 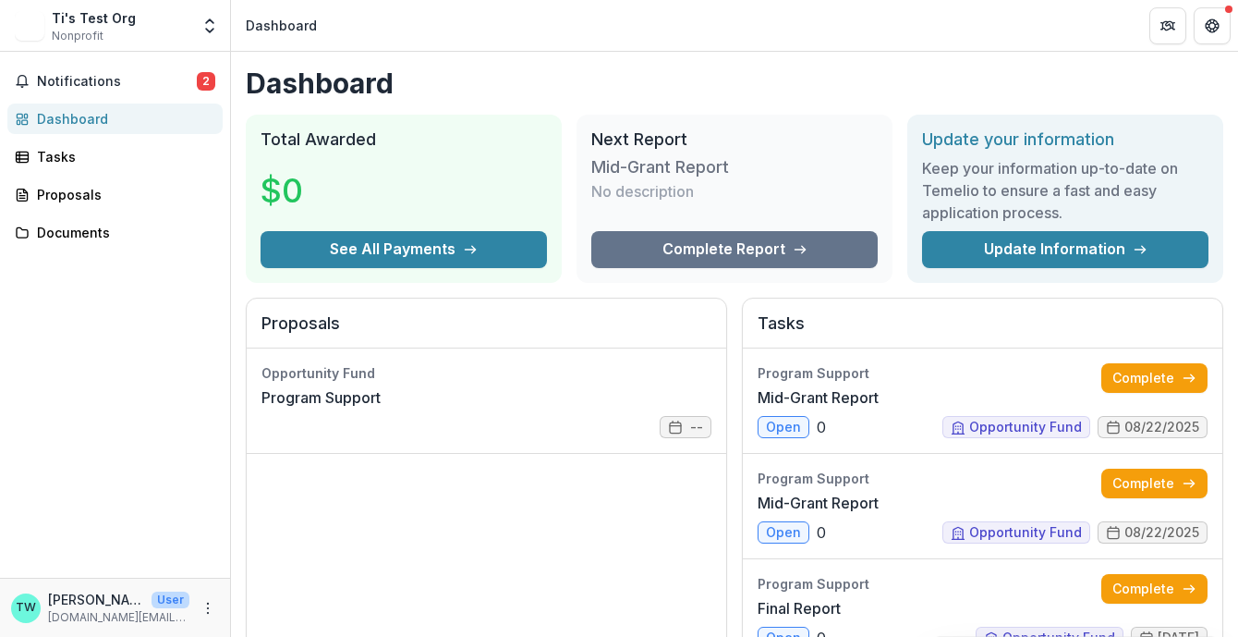 What do you see at coordinates (982, 331) in the screenshot?
I see `h2: Tasks` at bounding box center [982, 331].